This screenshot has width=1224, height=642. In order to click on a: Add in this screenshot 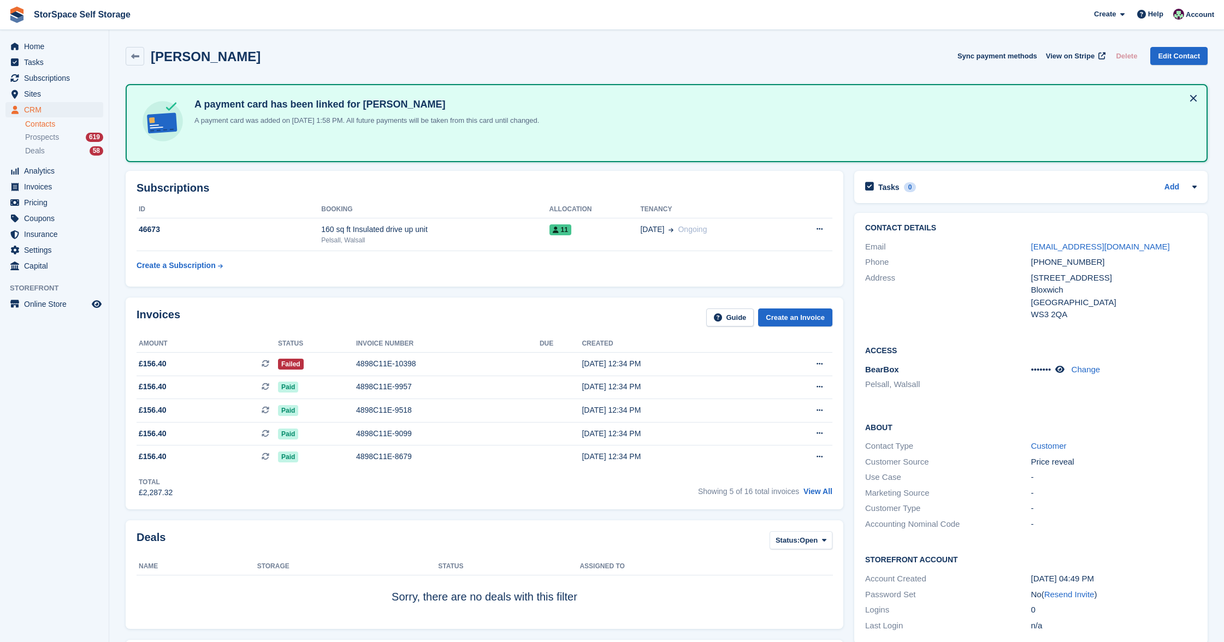, I will do `click(1172, 187)`.